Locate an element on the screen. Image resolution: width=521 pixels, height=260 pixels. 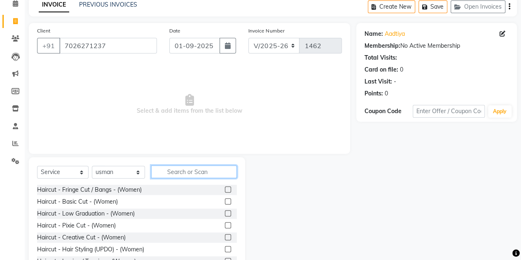
div: Haircut - Basic Cut - (Women) is located at coordinates (77, 202).